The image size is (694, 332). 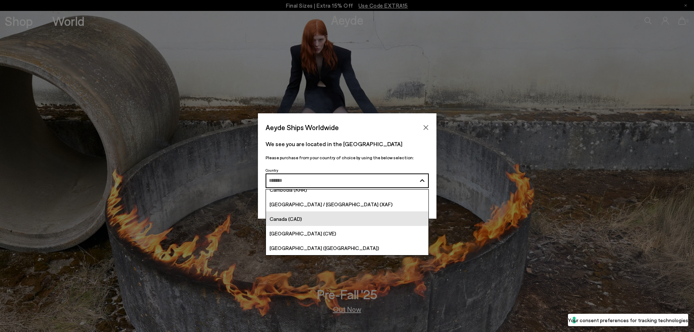 I want to click on label: Your consent preferences for tracking technologies, so click(x=628, y=320).